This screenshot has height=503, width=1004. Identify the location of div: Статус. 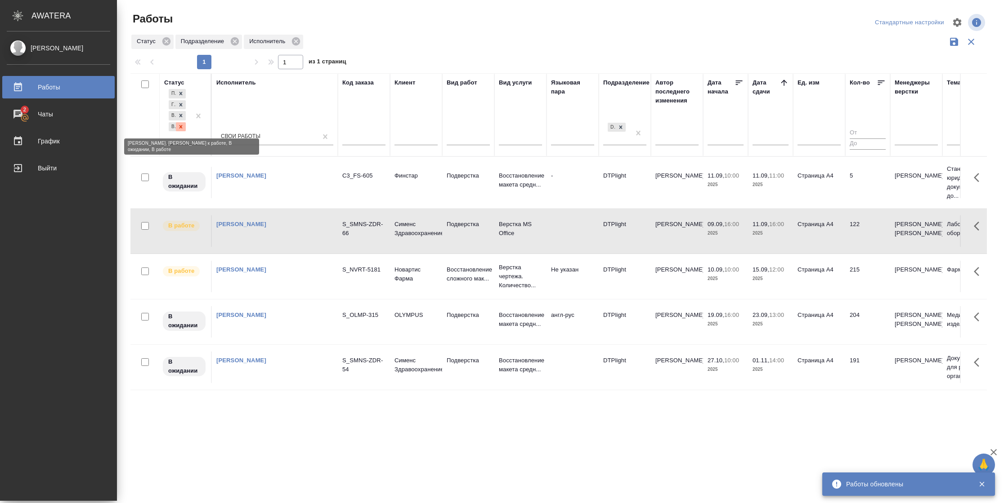
(152, 42).